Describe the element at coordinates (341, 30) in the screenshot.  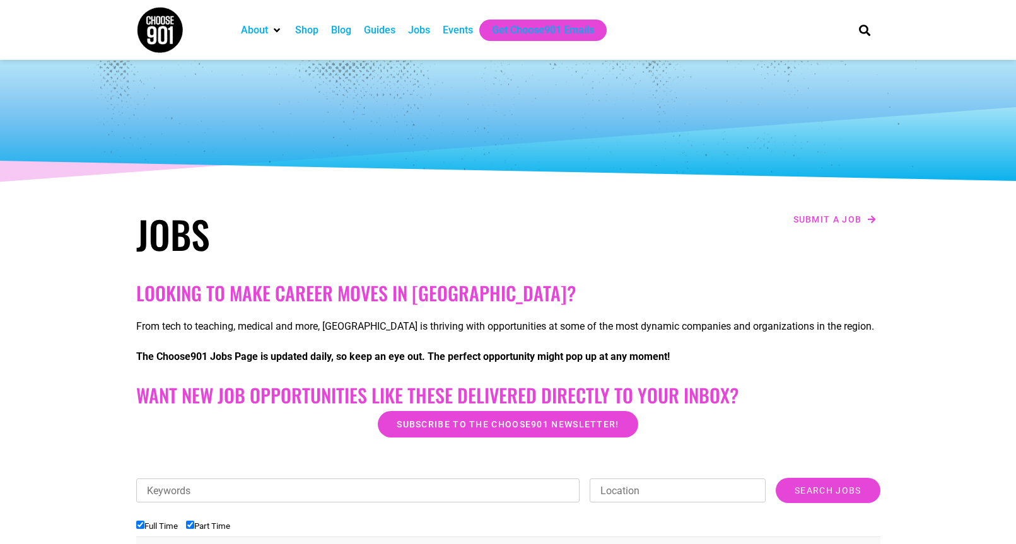
I see `a: Blog` at that location.